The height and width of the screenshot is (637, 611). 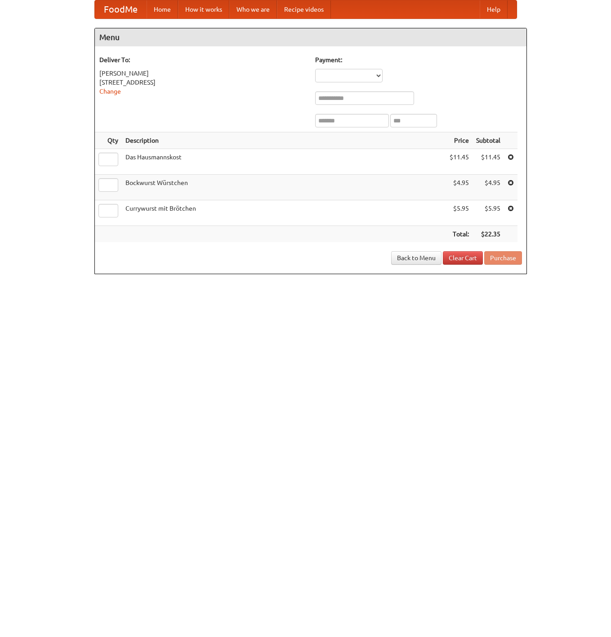 What do you see at coordinates (459, 140) in the screenshot?
I see `th: Price` at bounding box center [459, 140].